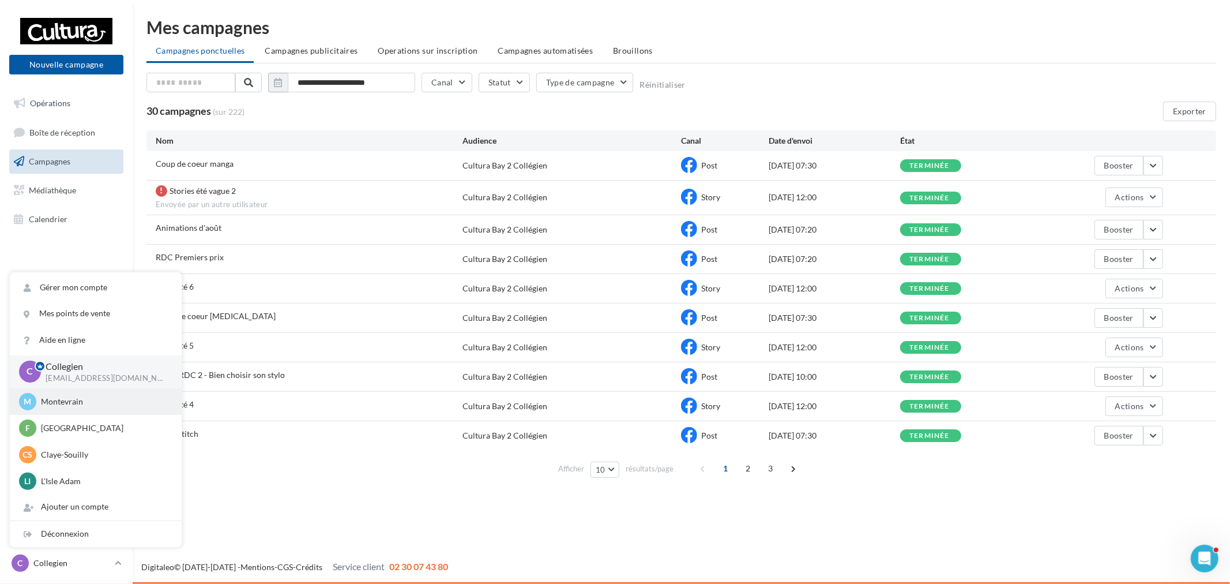 The image size is (1230, 584). Describe the element at coordinates (309, 566) in the screenshot. I see `a: Crédits` at that location.